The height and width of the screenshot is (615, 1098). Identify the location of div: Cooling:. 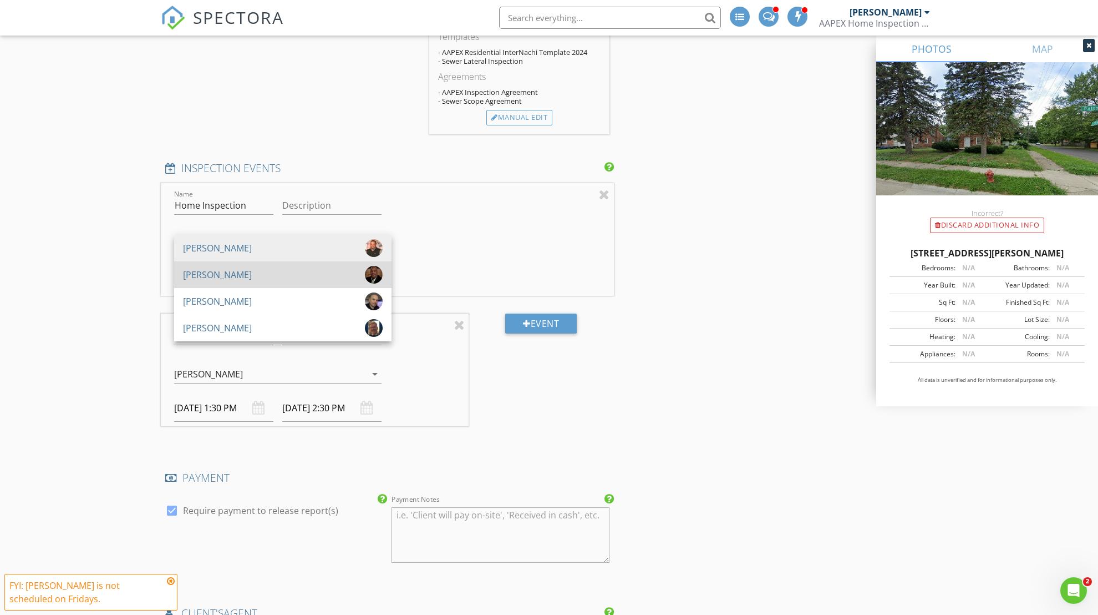
(1018, 337).